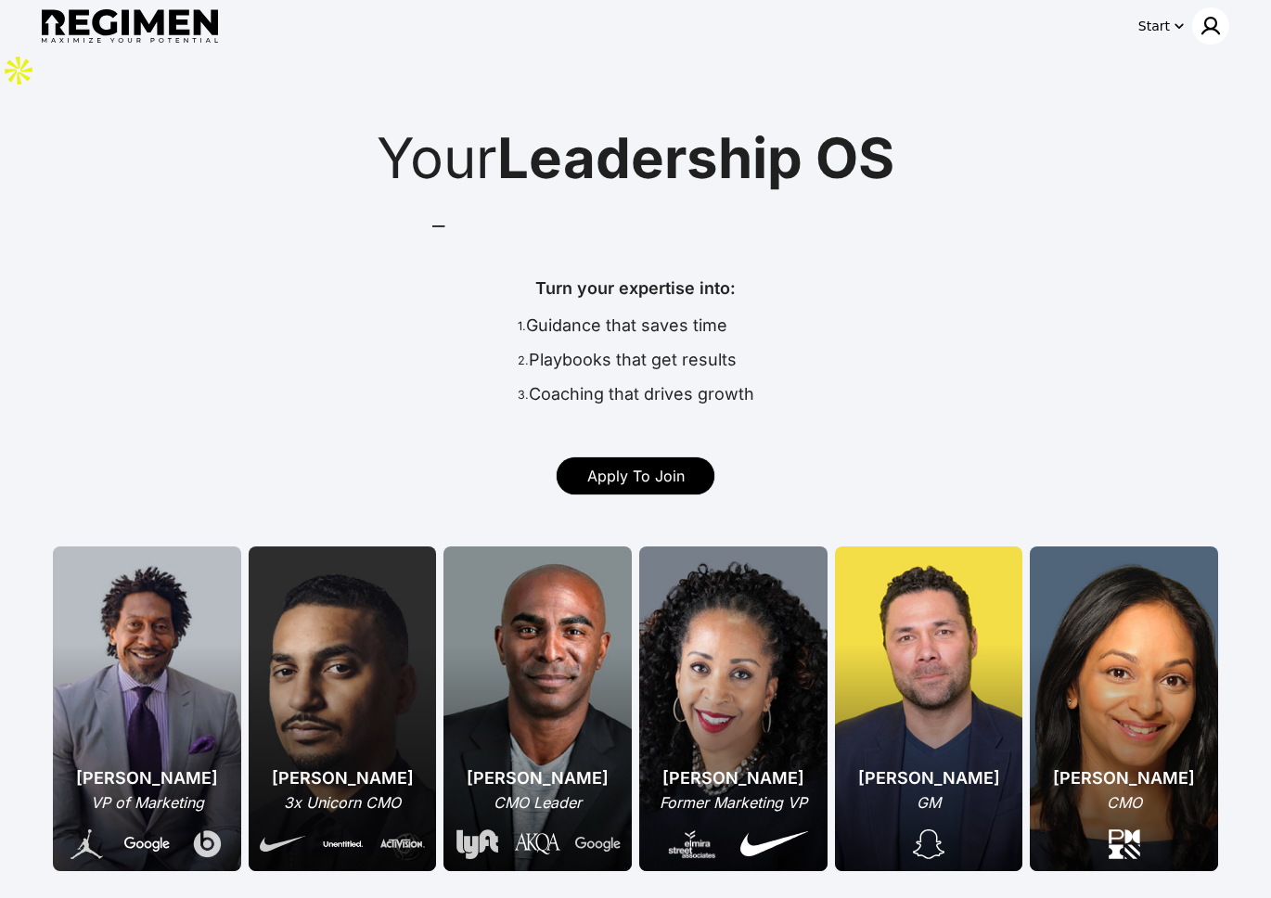  What do you see at coordinates (1154, 26) in the screenshot?
I see `div: Start` at bounding box center [1154, 26].